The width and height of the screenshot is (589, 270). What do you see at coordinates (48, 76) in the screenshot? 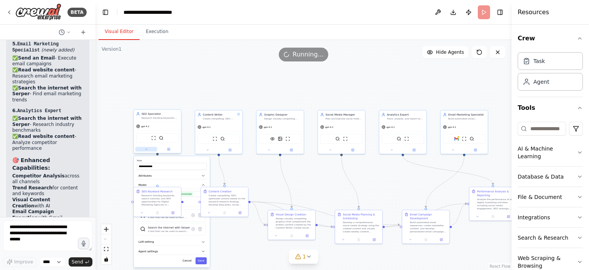
I see `li: ✅ - Research email marketing strategies` at bounding box center [48, 76].